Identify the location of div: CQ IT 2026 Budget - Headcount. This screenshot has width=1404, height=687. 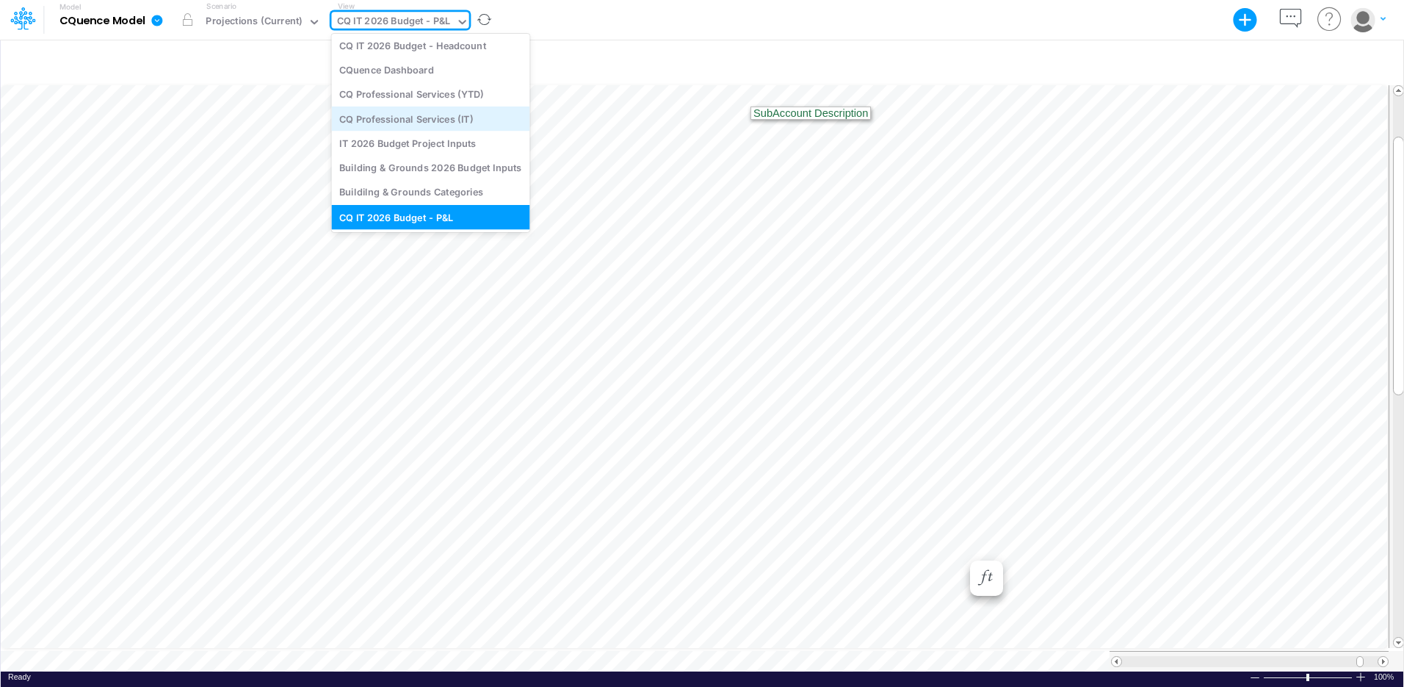
(430, 45).